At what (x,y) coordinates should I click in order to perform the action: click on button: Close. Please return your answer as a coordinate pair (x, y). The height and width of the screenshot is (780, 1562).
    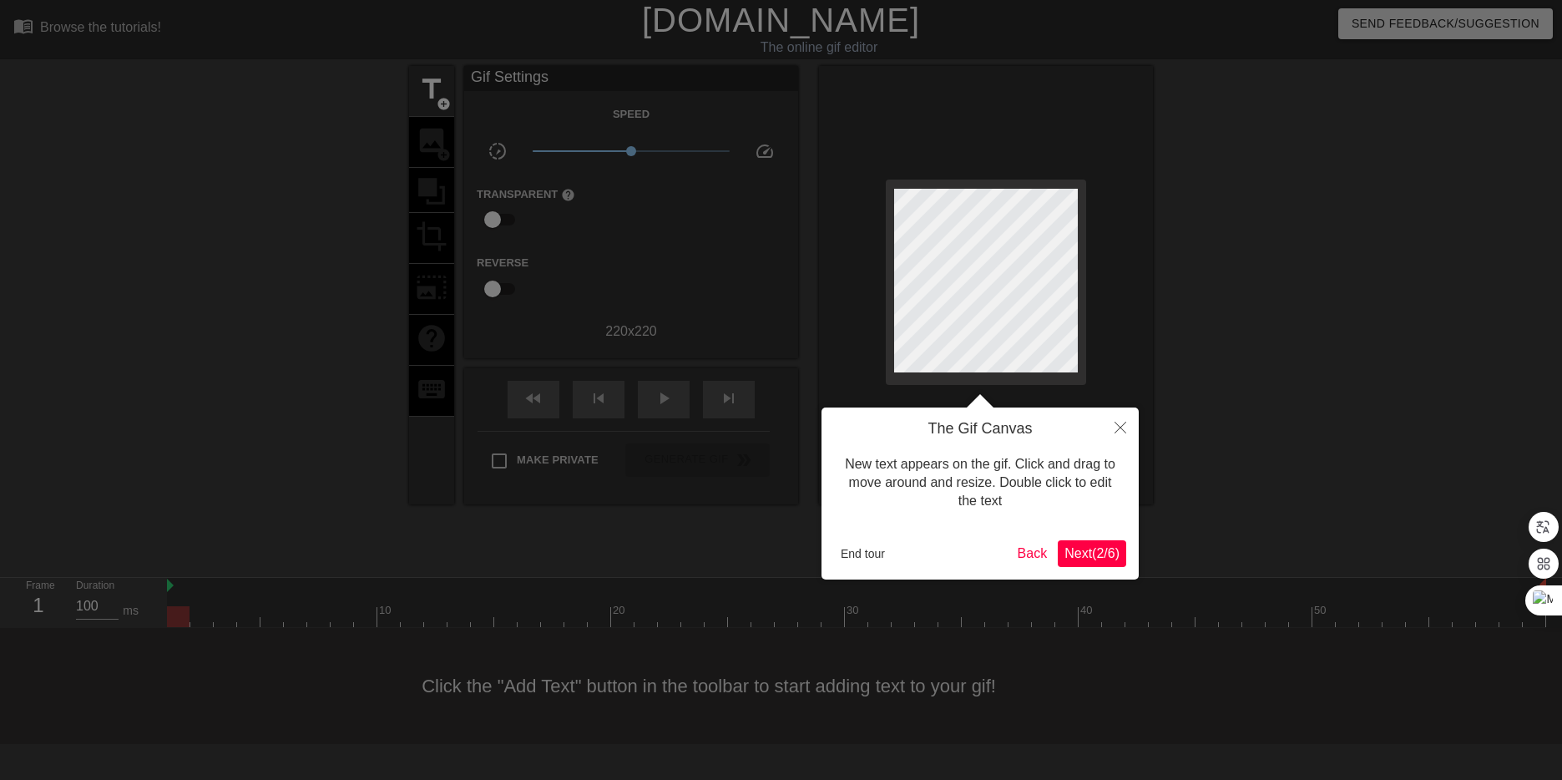
    Looking at the image, I should click on (1120, 426).